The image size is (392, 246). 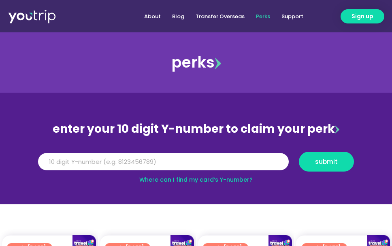 I want to click on a: Where can I find my card’s Y-number?, so click(x=196, y=180).